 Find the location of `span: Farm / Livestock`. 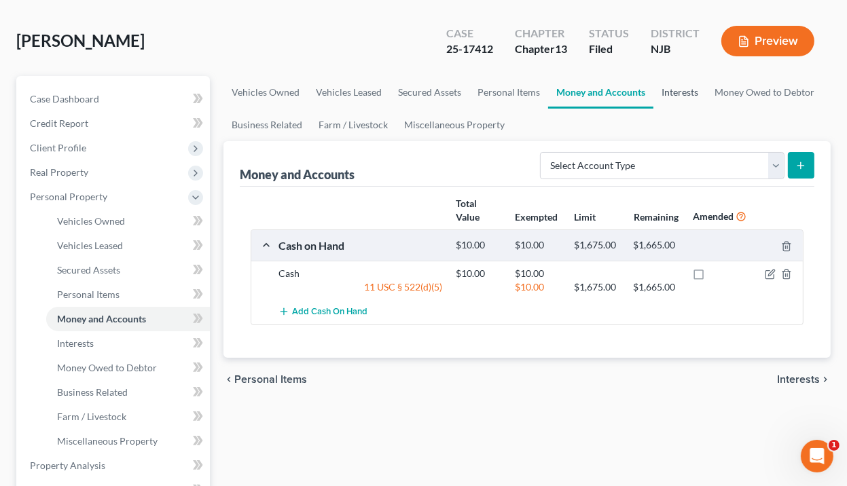

span: Farm / Livestock is located at coordinates (92, 416).